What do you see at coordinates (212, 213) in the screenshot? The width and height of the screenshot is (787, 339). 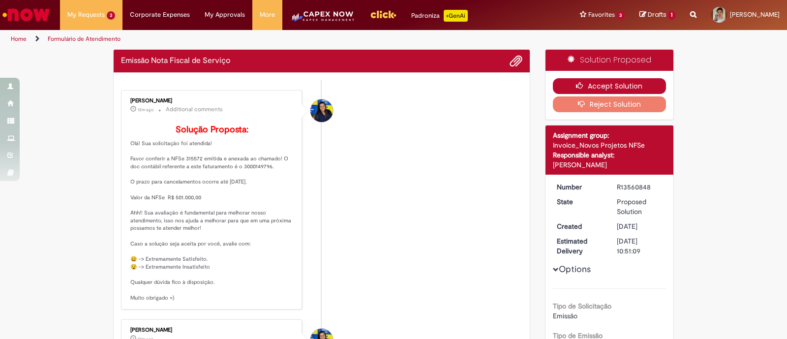 I see `p: Olá! Sua solicitação foi atendida! Favor conferir a NFSe 315572 emitida e anexada ao chamado! O d...` at bounding box center [212, 213].